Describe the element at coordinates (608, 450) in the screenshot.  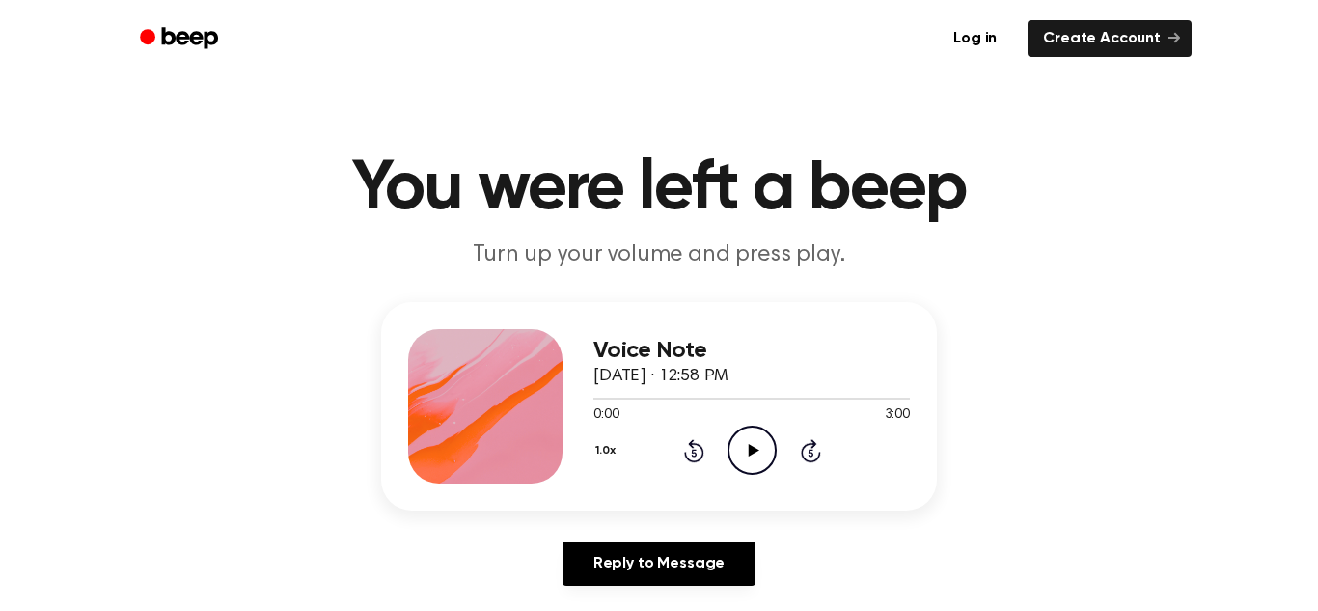
I see `button: 1.0x` at that location.